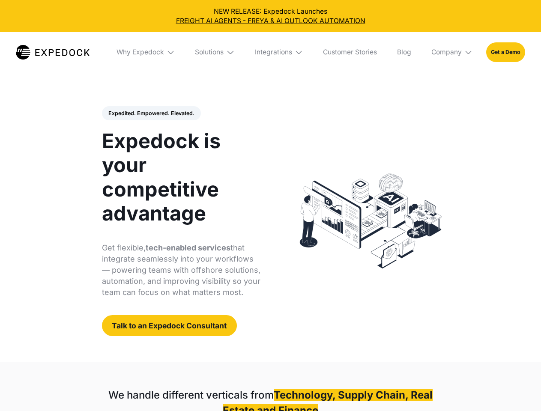 The image size is (541, 411). What do you see at coordinates (271, 16) in the screenshot?
I see `div: NEW RELEASE: Expedock Launches` at bounding box center [271, 16].